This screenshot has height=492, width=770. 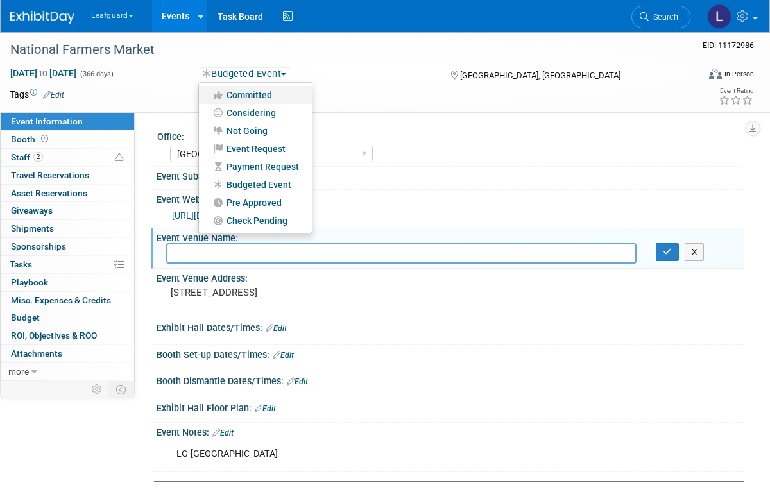 What do you see at coordinates (255, 203) in the screenshot?
I see `a: Pre Approved` at bounding box center [255, 203].